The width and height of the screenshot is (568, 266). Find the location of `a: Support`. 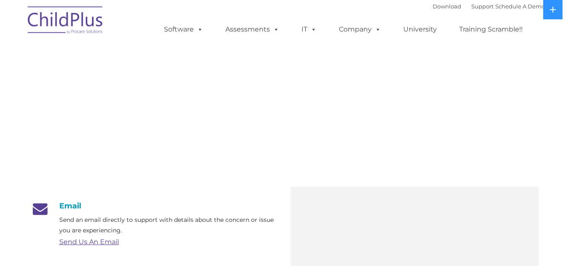

a: Support is located at coordinates (482, 6).